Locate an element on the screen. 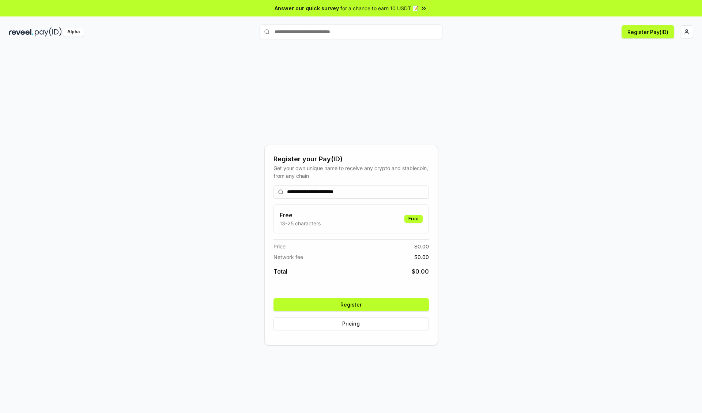 The height and width of the screenshot is (413, 702). h3: Free is located at coordinates (300, 215).